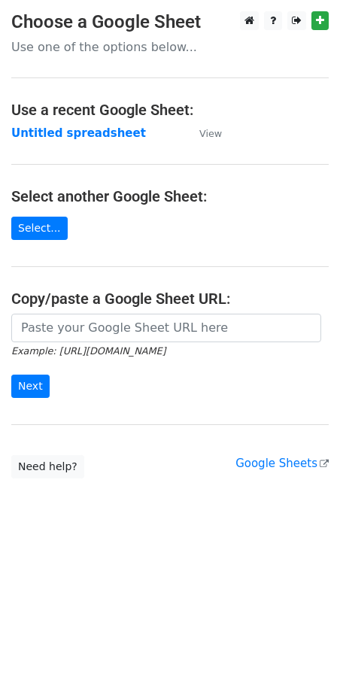 Image resolution: width=340 pixels, height=674 pixels. Describe the element at coordinates (30, 386) in the screenshot. I see `input: Next` at that location.